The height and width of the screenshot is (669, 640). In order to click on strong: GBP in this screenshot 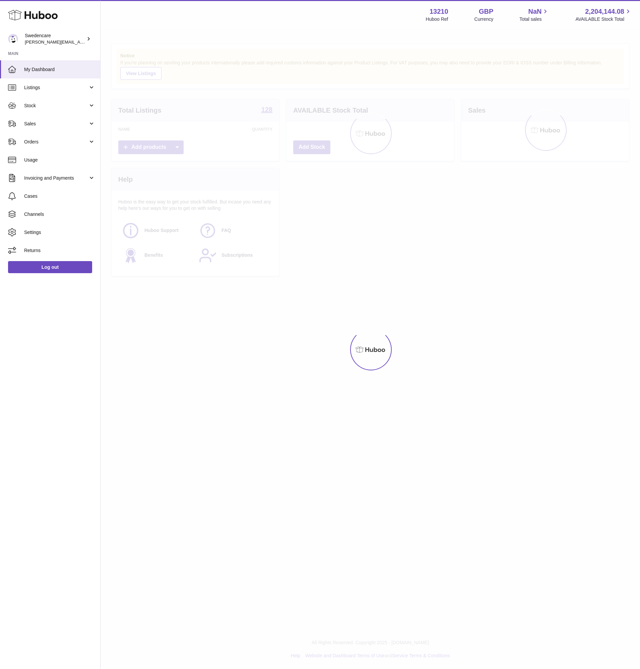, I will do `click(486, 11)`.